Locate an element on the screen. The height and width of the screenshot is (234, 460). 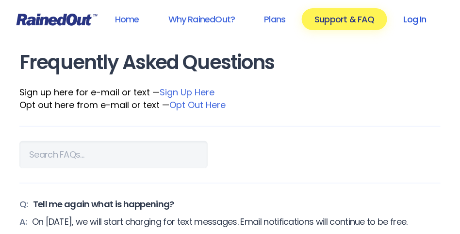
a: Home is located at coordinates (127, 19).